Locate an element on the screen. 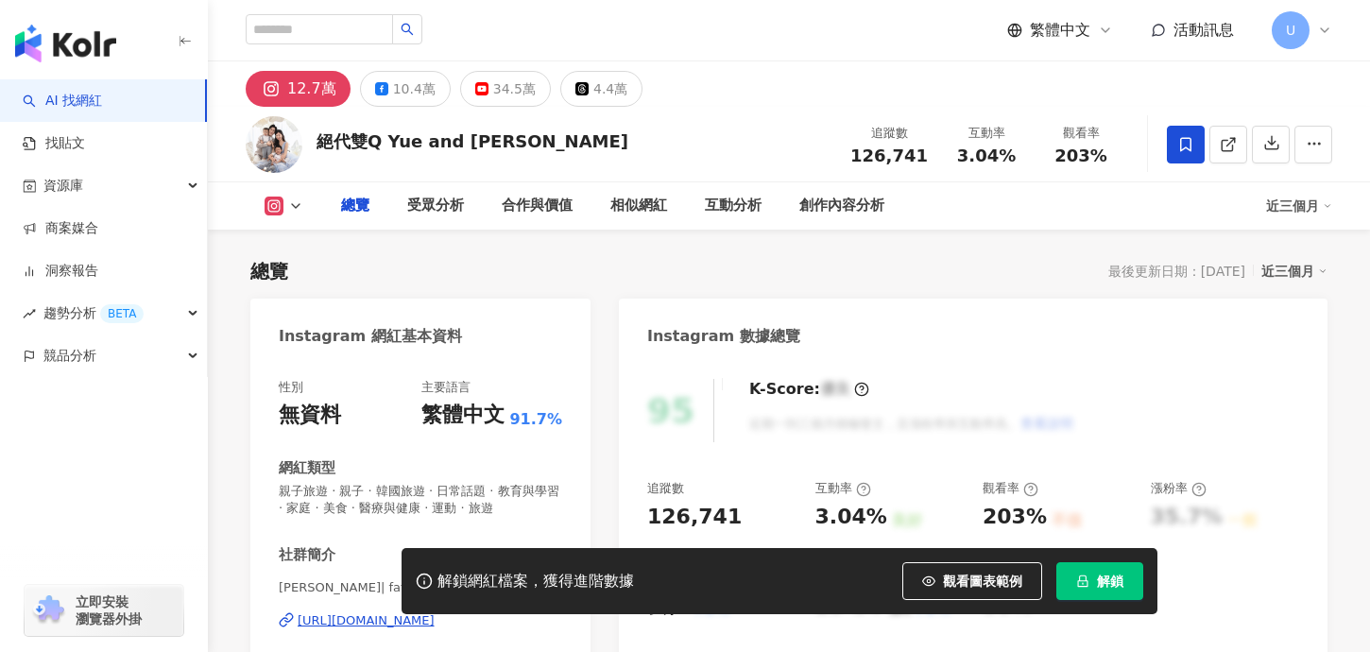  div: 34.5萬 is located at coordinates (514, 89).